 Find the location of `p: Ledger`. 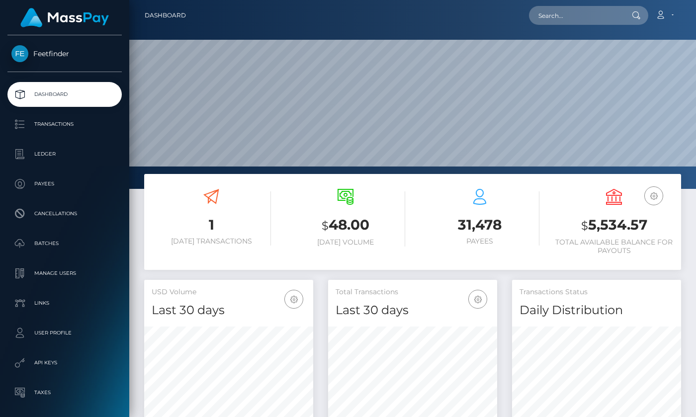

p: Ledger is located at coordinates (65, 154).